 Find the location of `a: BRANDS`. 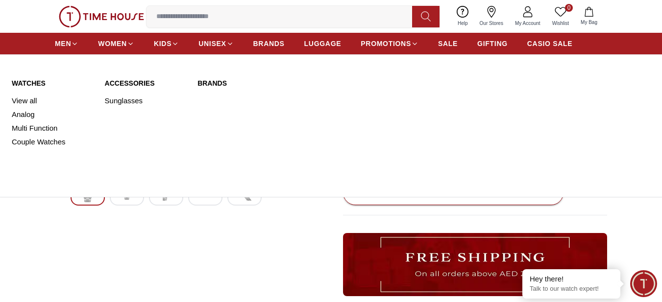

a: BRANDS is located at coordinates (269, 44).